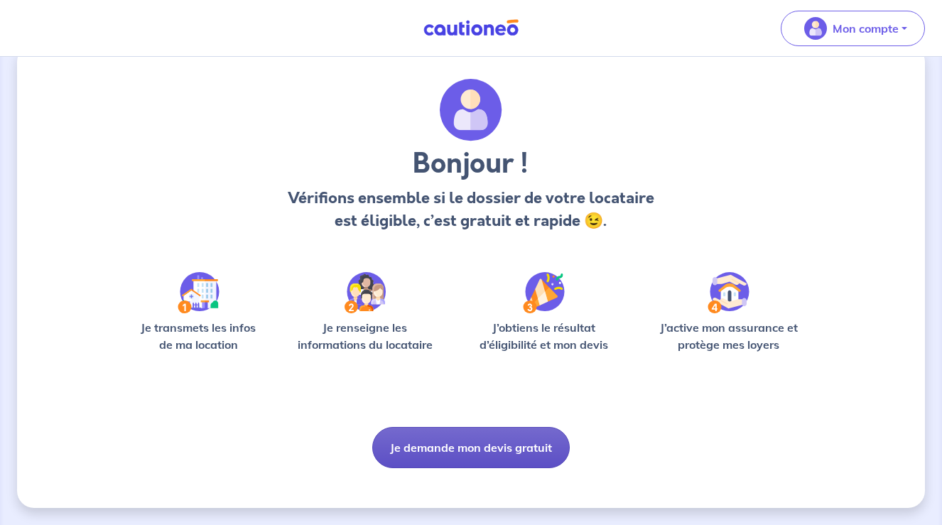 Image resolution: width=942 pixels, height=525 pixels. Describe the element at coordinates (729, 336) in the screenshot. I see `p: J’active mon assurance et protège mes loyers` at that location.